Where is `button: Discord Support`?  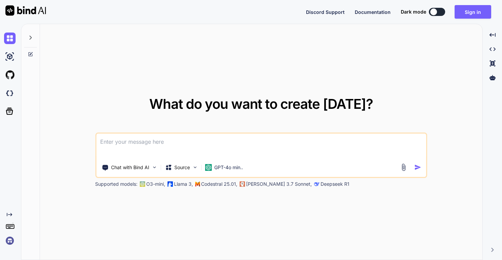
button: Discord Support is located at coordinates (325, 12).